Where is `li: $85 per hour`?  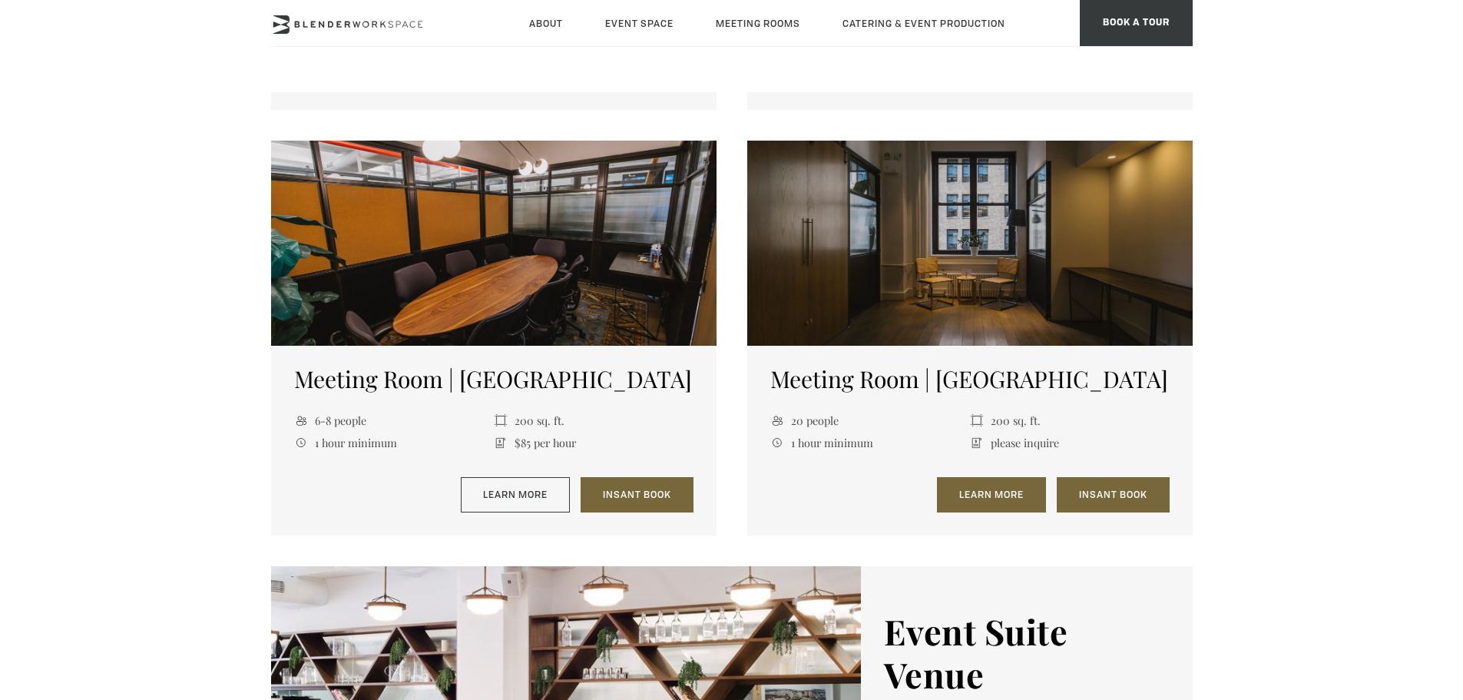 li: $85 per hour is located at coordinates (594, 442).